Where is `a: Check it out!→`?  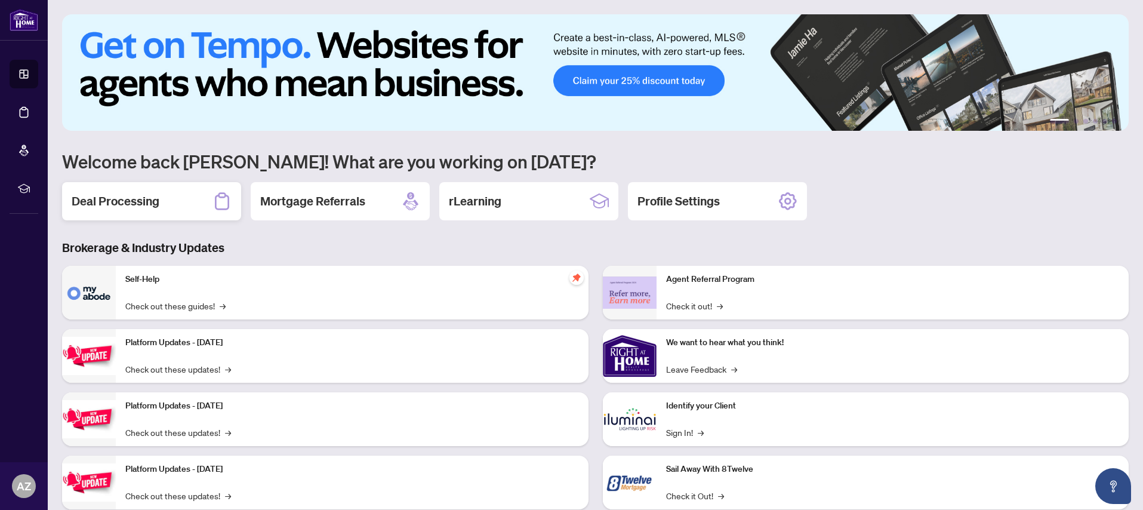
a: Check it out!→ is located at coordinates (694, 305).